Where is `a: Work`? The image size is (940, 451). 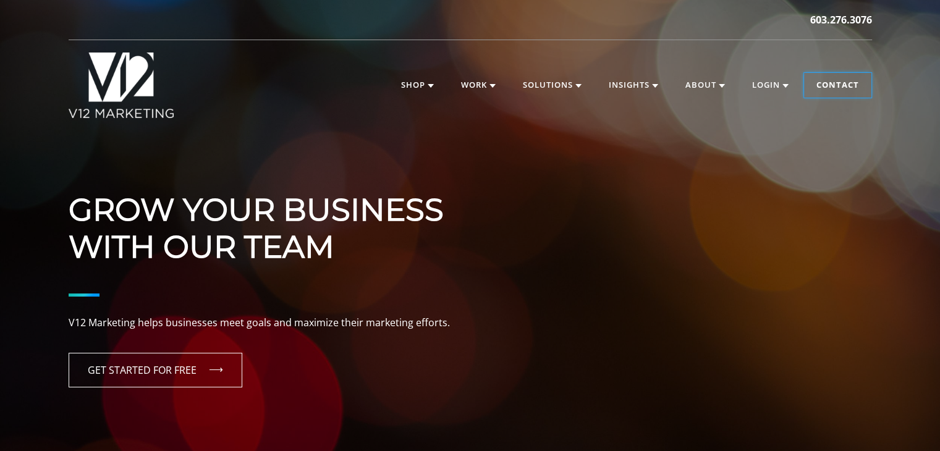
a: Work is located at coordinates (478, 85).